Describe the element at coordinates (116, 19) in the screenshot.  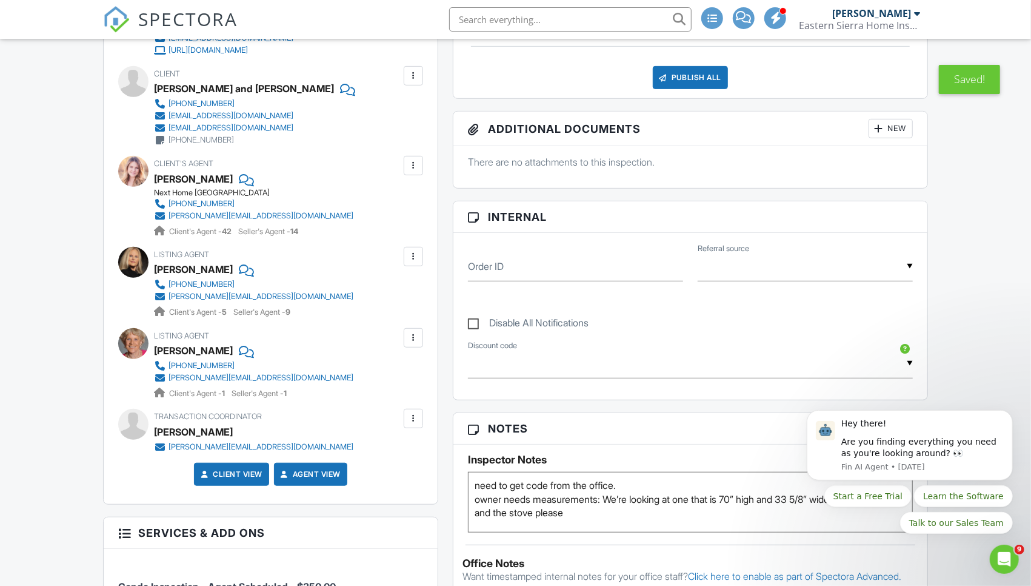
I see `img: The Best Home Inspection Software - Spectora` at that location.